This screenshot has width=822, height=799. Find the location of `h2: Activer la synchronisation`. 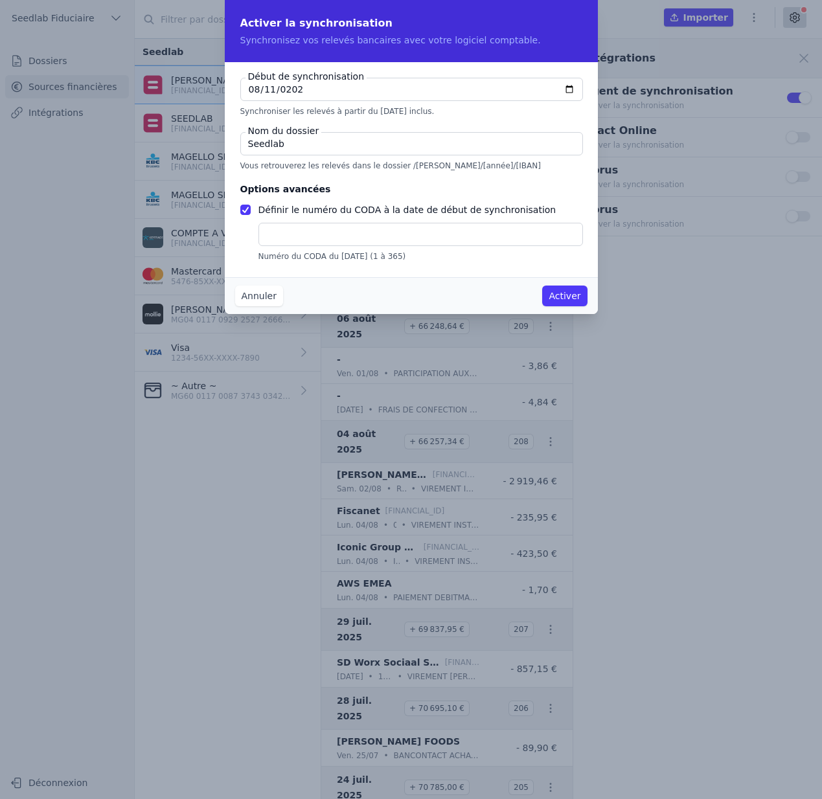

h2: Activer la synchronisation is located at coordinates (411, 23).